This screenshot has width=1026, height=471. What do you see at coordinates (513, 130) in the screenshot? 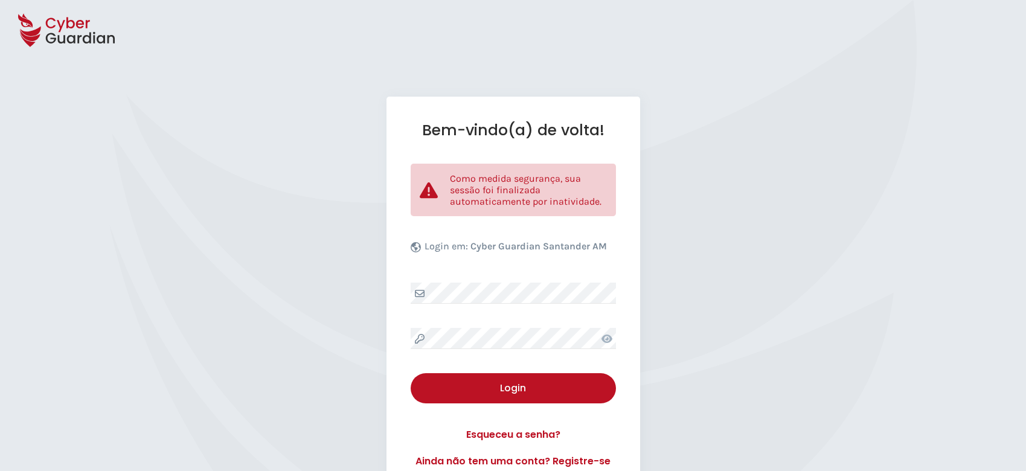
I see `h1: Bem-vindo(a) de volta!` at bounding box center [513, 130].